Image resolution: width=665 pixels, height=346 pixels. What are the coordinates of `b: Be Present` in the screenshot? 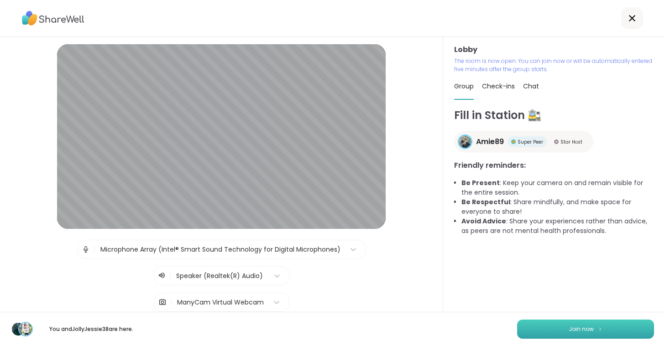 It's located at (480, 183).